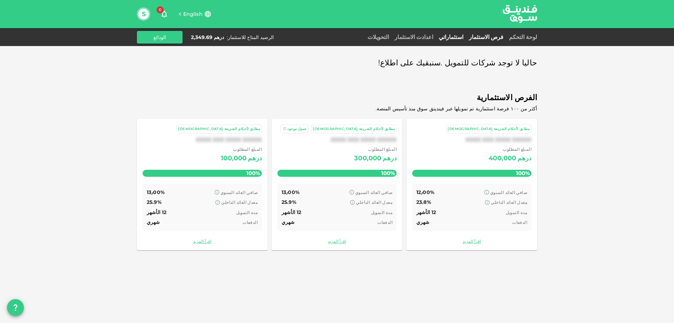  Describe the element at coordinates (457, 63) in the screenshot. I see `span: حاليا لا توجد شركات للتمويل .سنبقيك على اطلاع!` at that location.